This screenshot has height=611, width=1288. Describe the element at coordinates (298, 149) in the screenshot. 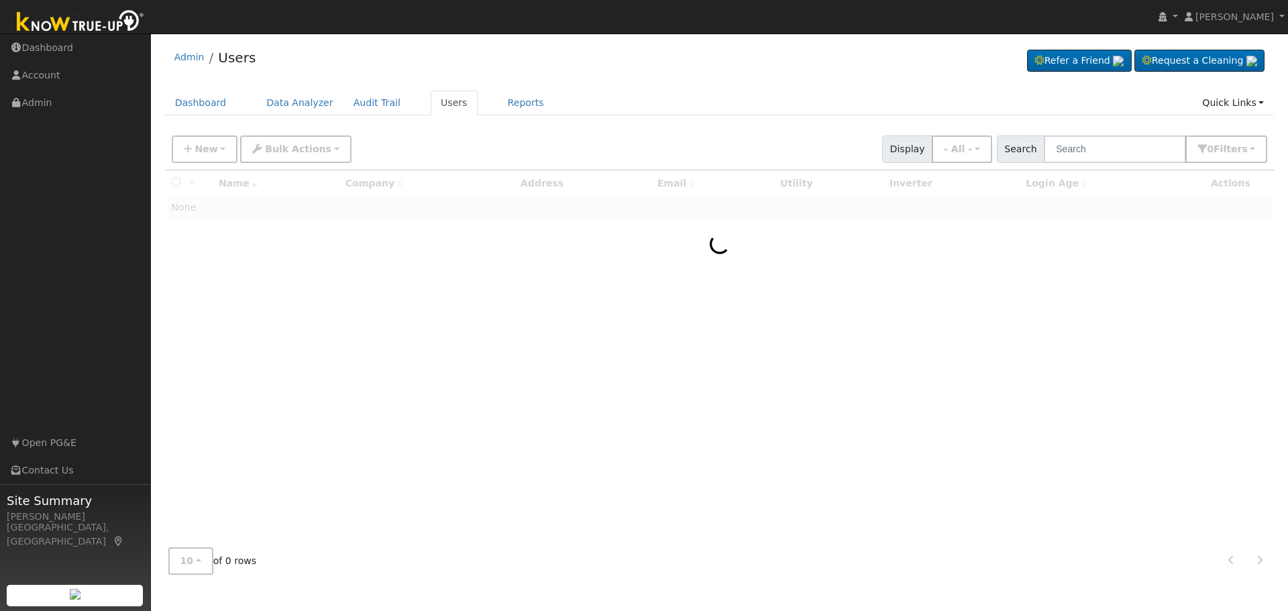

I see `span: Bulk Actions` at that location.